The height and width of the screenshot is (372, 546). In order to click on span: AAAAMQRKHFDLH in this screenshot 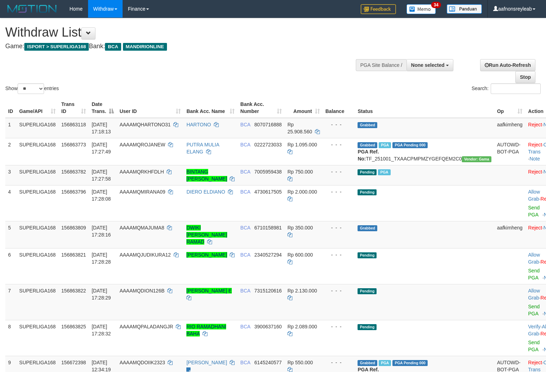, I will do `click(142, 172)`.